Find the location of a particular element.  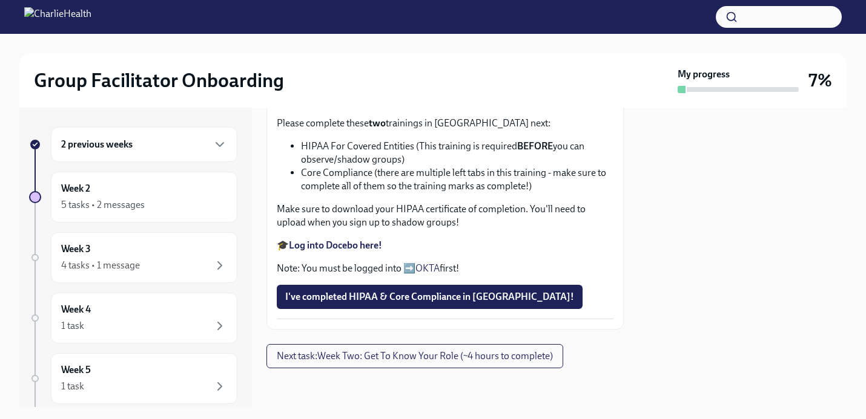

li: HIPAA For Covered Entities (This training is required you can observe/shadow groups) is located at coordinates (457, 153).